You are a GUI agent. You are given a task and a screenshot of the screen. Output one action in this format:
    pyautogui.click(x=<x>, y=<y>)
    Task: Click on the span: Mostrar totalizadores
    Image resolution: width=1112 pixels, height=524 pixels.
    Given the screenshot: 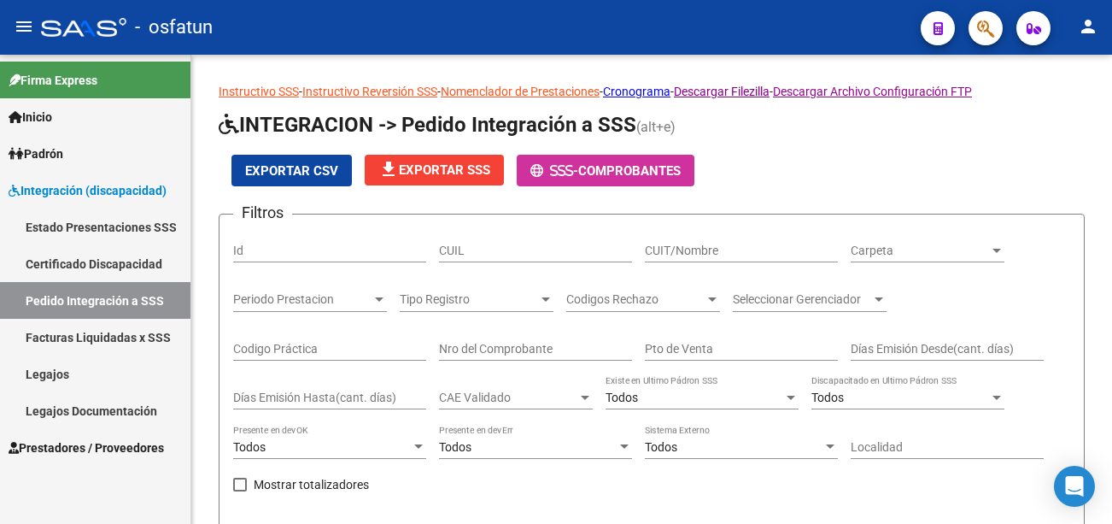 What is the action you would take?
    pyautogui.click(x=311, y=484)
    